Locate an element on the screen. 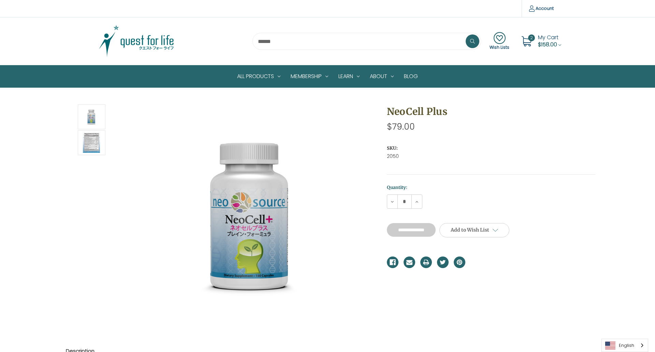  a: Quest Group is located at coordinates (136, 41).